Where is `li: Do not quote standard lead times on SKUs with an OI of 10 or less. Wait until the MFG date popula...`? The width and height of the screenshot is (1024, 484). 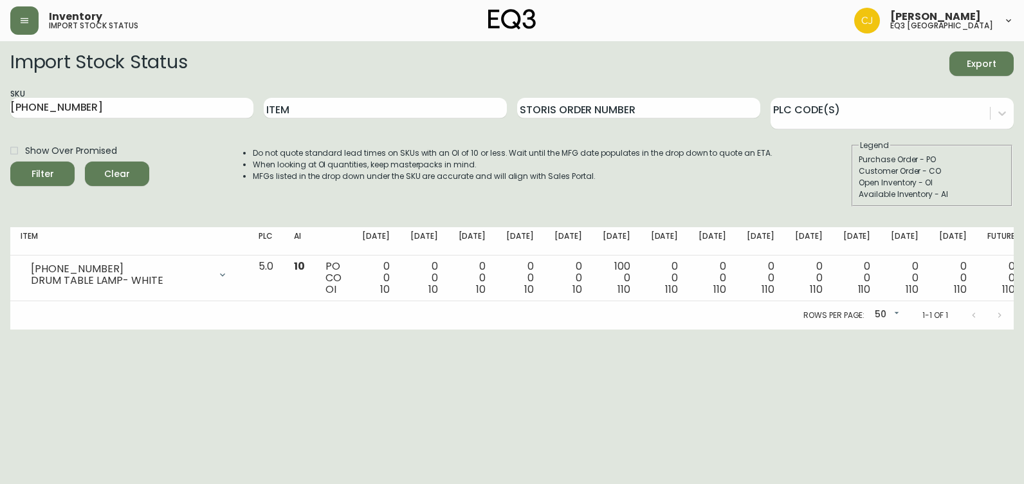
li: Do not quote standard lead times on SKUs with an OI of 10 or less. Wait until the MFG date popula... is located at coordinates (513, 153).